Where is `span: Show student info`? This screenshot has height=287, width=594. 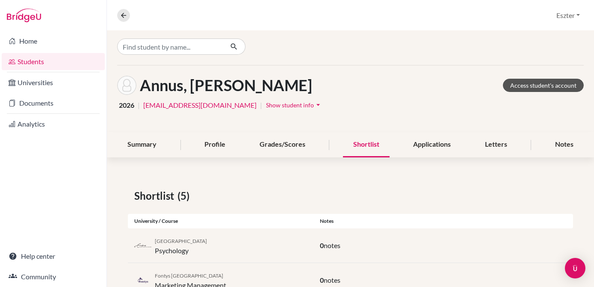 span: Show student info is located at coordinates (290, 105).